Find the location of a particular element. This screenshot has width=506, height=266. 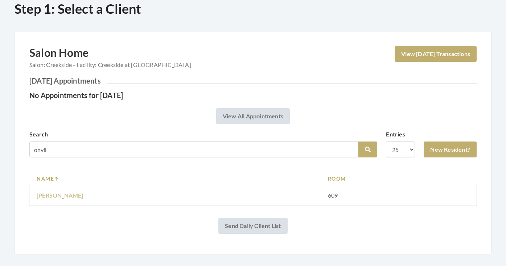

a: Send Daily Client List is located at coordinates (253, 226).